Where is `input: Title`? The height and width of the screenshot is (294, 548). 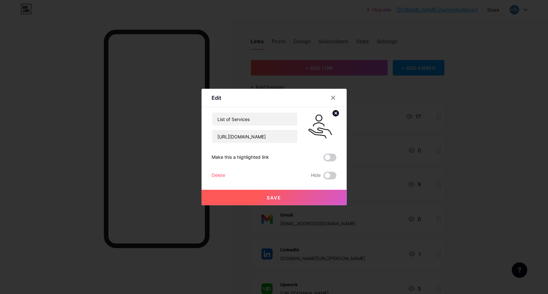
input: Title is located at coordinates (255, 119).